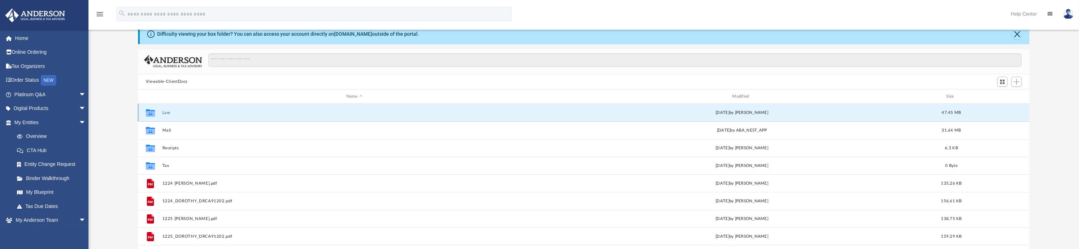  I want to click on a: Overview, so click(53, 137).